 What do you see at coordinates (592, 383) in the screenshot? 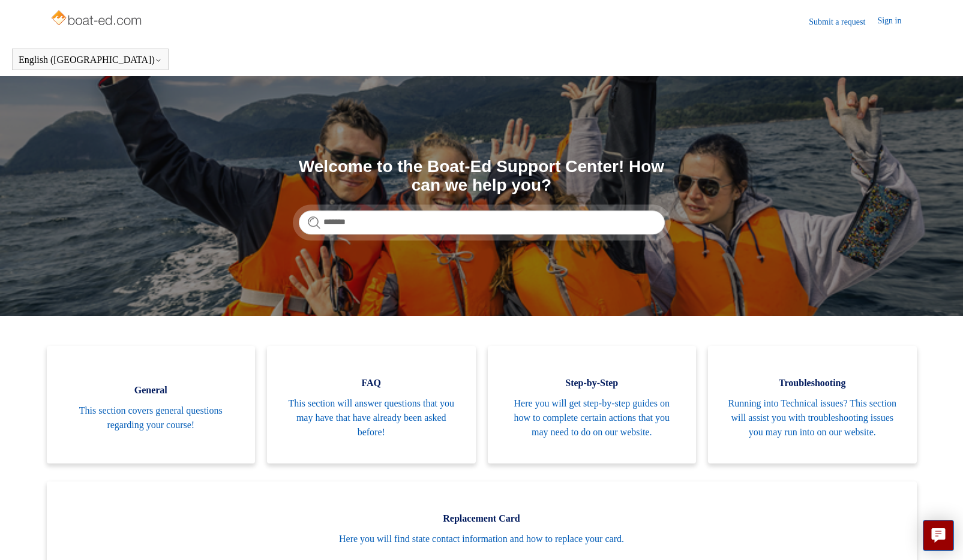
I see `span: Step-by-Step` at bounding box center [592, 383].